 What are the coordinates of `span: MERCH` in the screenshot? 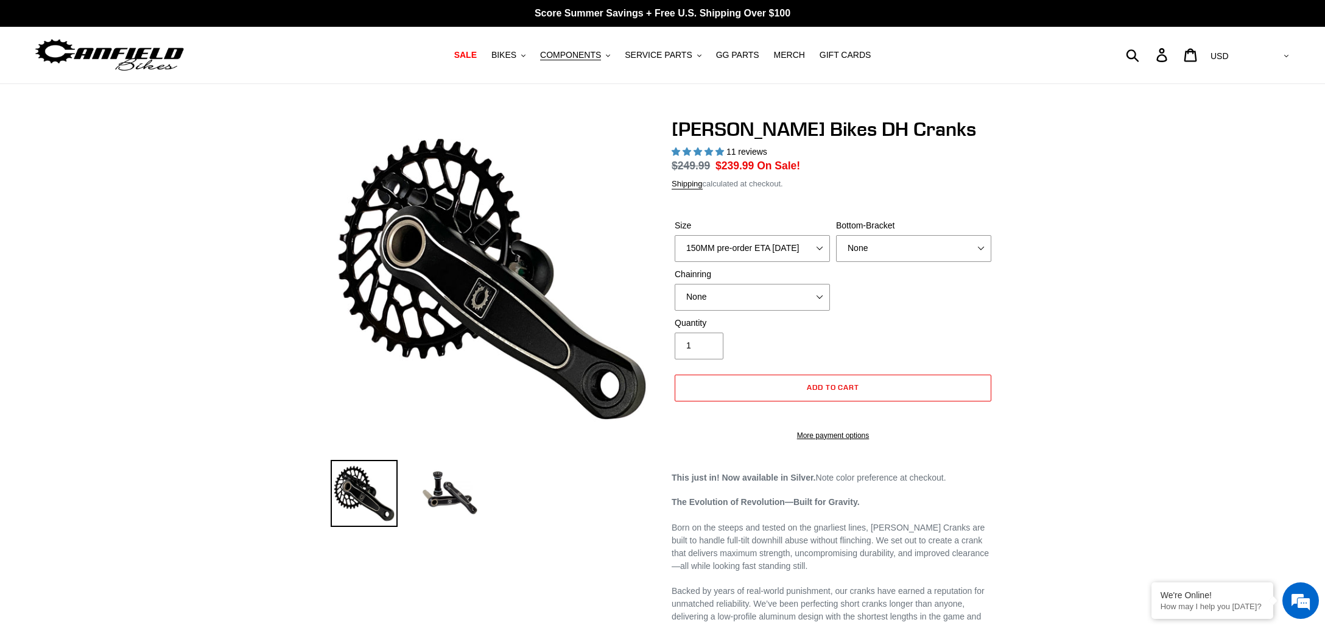 It's located at (789, 55).